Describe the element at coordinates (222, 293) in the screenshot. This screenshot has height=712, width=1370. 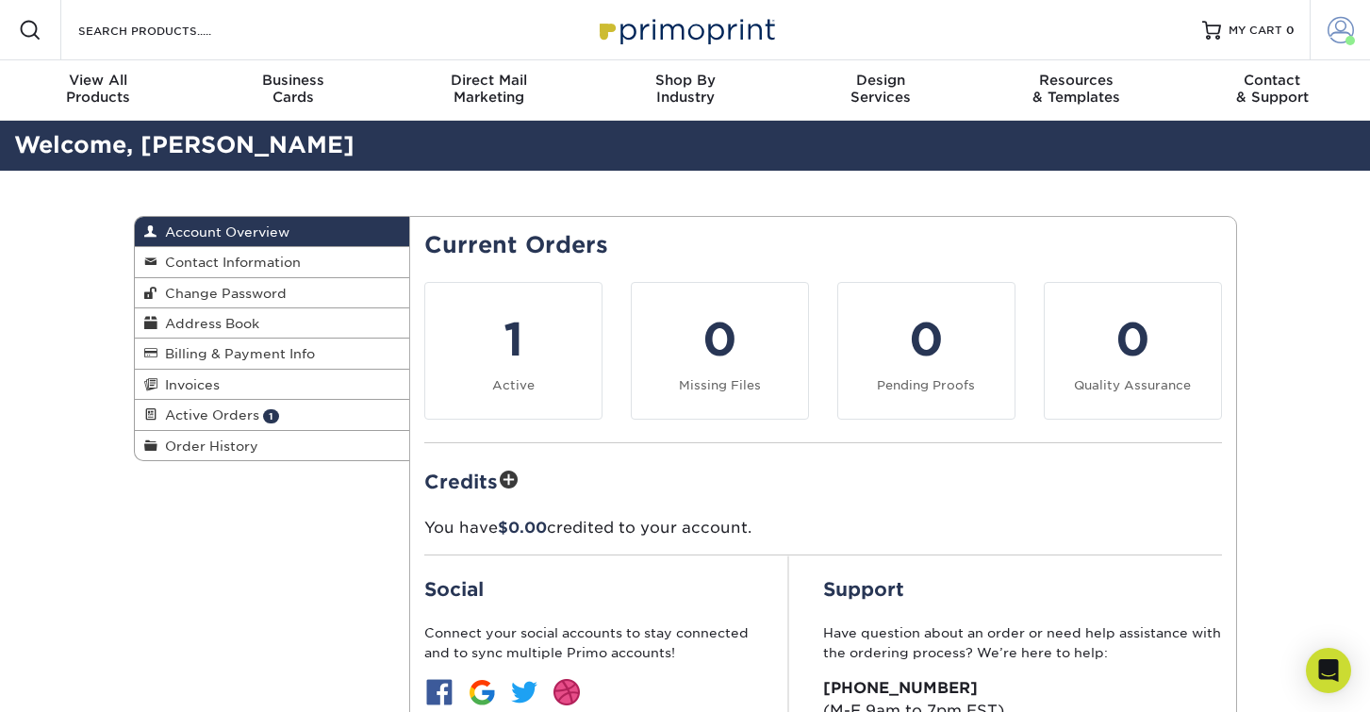
I see `span: Change Password` at that location.